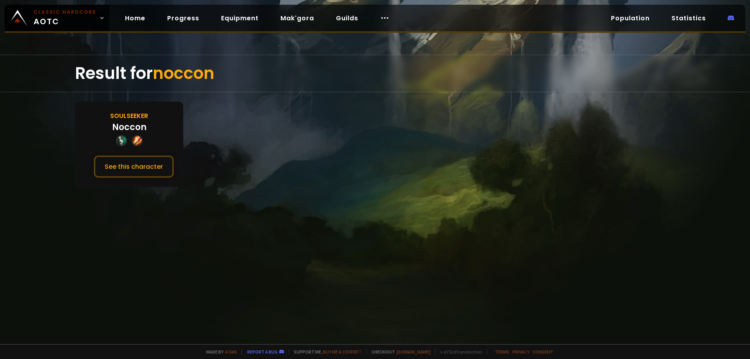 This screenshot has height=359, width=750. What do you see at coordinates (65, 18) in the screenshot?
I see `span: AOTC` at bounding box center [65, 18].